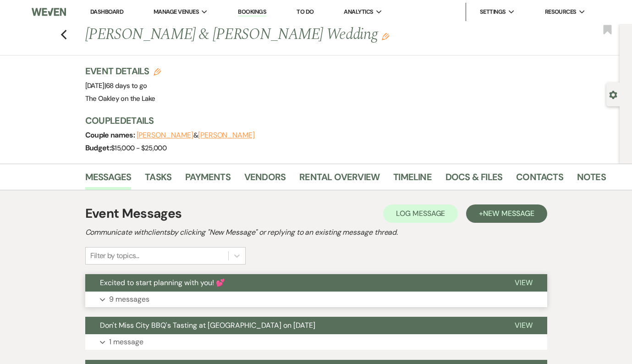 The width and height of the screenshot is (632, 364). Describe the element at coordinates (386, 36) in the screenshot. I see `button: Edit` at that location.